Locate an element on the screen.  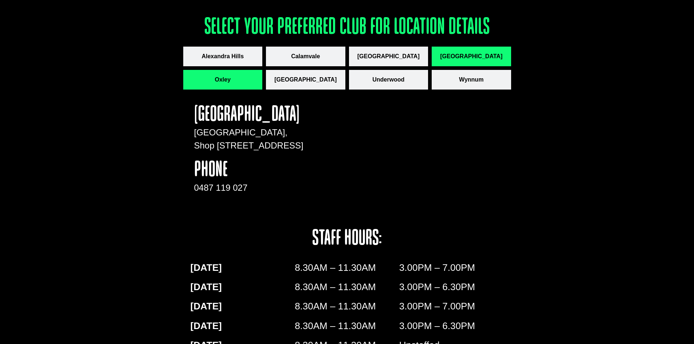
span: Oxley is located at coordinates (223, 80).